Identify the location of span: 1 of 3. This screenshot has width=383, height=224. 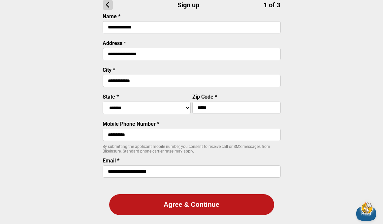
(272, 5).